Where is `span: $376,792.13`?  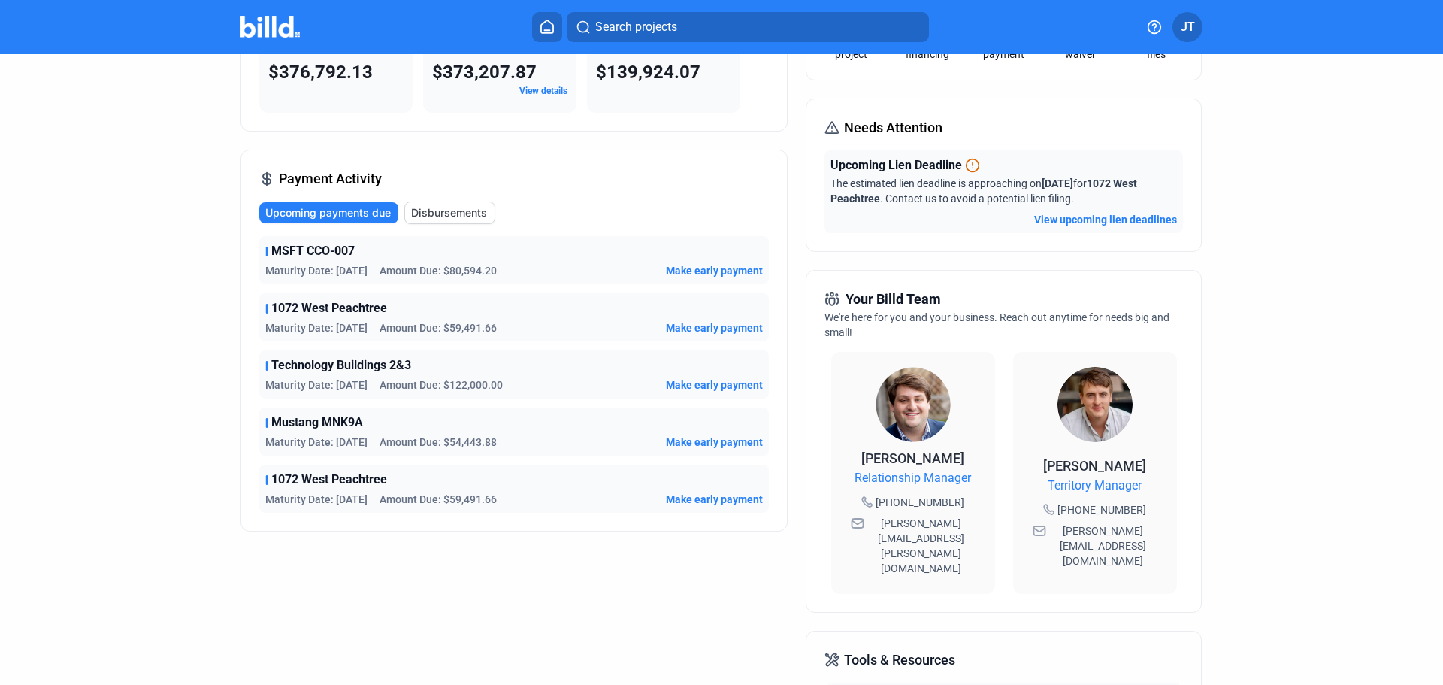 span: $376,792.13 is located at coordinates (320, 72).